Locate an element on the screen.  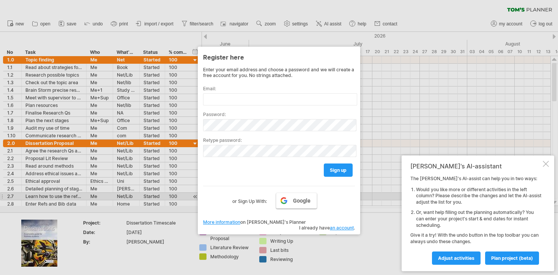
div: Register here is located at coordinates (279, 57).